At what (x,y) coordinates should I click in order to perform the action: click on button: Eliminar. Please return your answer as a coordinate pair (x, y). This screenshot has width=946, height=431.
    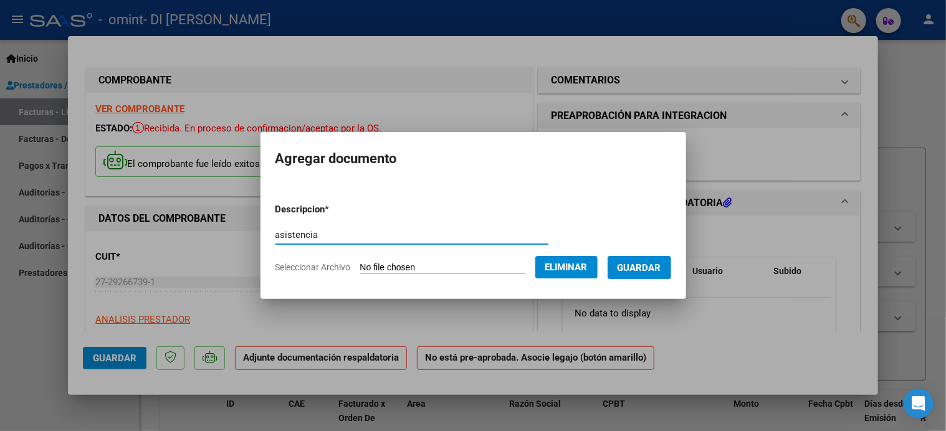
    Looking at the image, I should click on (566, 267).